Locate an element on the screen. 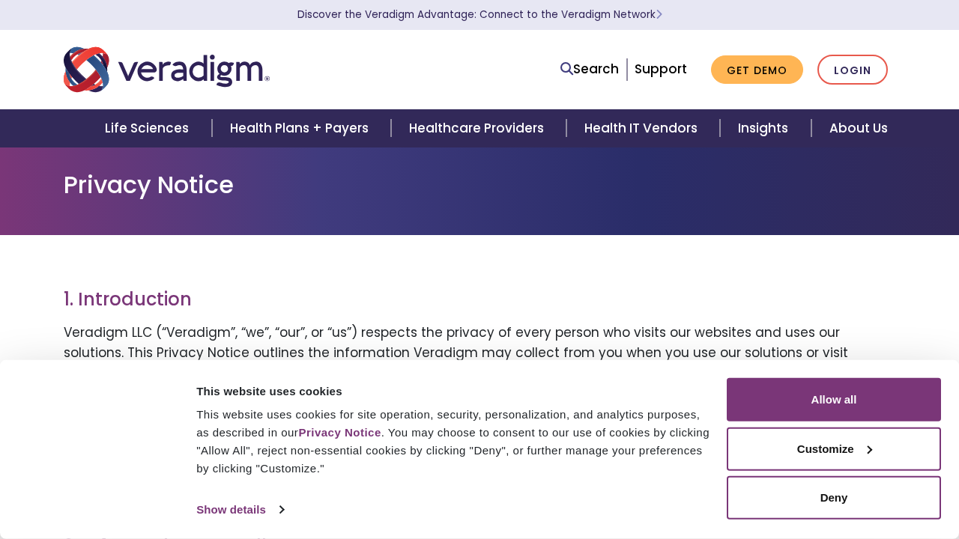 The width and height of the screenshot is (959, 539). p: Veradigm LLC (“Veradigm”, “we”, “our”, or “us”) respects the privacy of every person who visits o... is located at coordinates (479, 374).